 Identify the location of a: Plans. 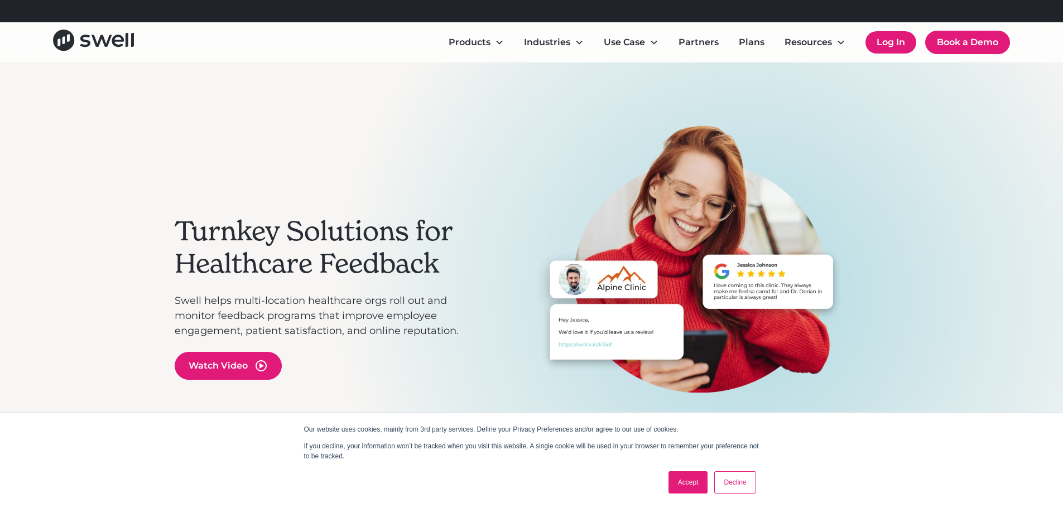
(752, 42).